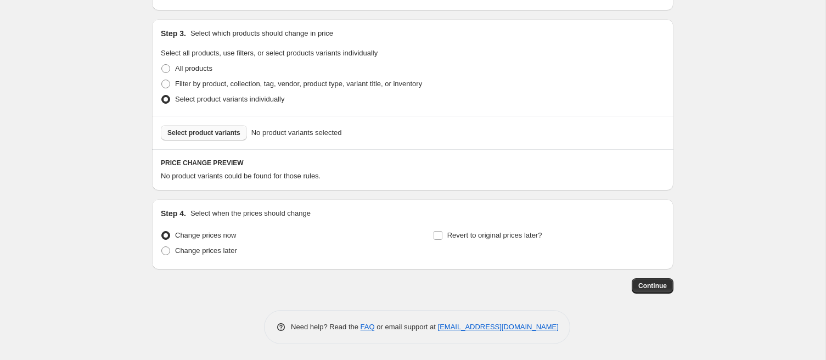  Describe the element at coordinates (494, 235) in the screenshot. I see `span: Revert to original prices later?` at that location.